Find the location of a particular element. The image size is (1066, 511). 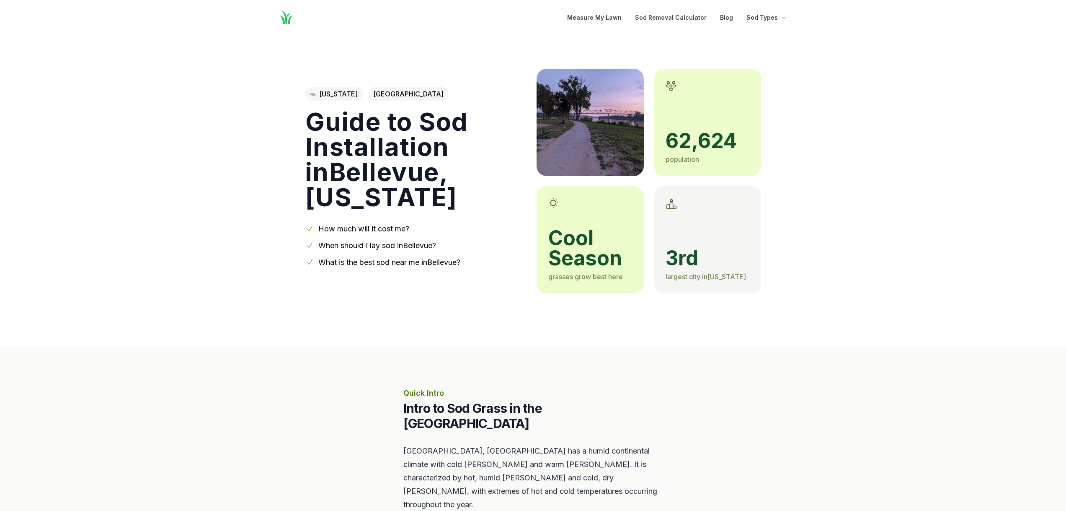

a: Measure My Lawn is located at coordinates (594, 18).